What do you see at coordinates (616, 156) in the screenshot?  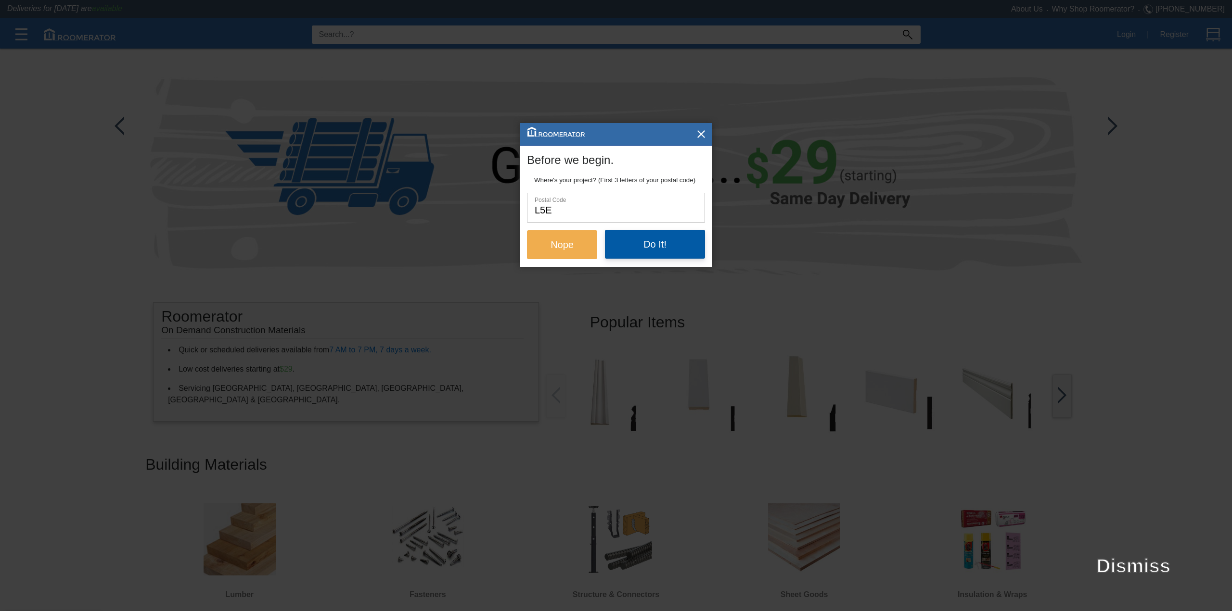 I see `h4: Before we begin.` at bounding box center [616, 156].